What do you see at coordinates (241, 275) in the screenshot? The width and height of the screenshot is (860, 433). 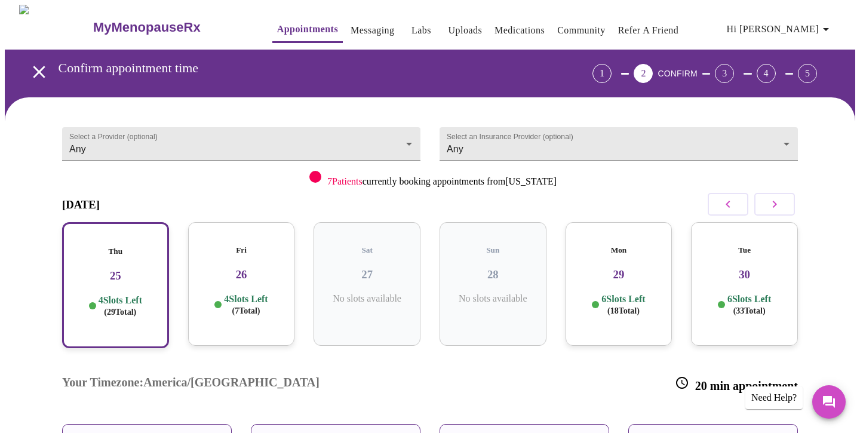 I see `h3: 26` at bounding box center [241, 275].